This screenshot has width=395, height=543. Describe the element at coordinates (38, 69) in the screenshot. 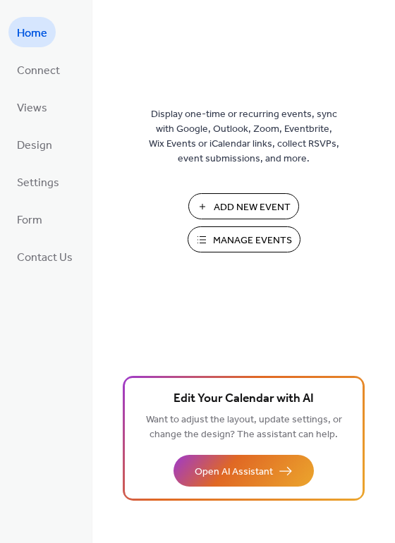

I see `a: Connect` at that location.